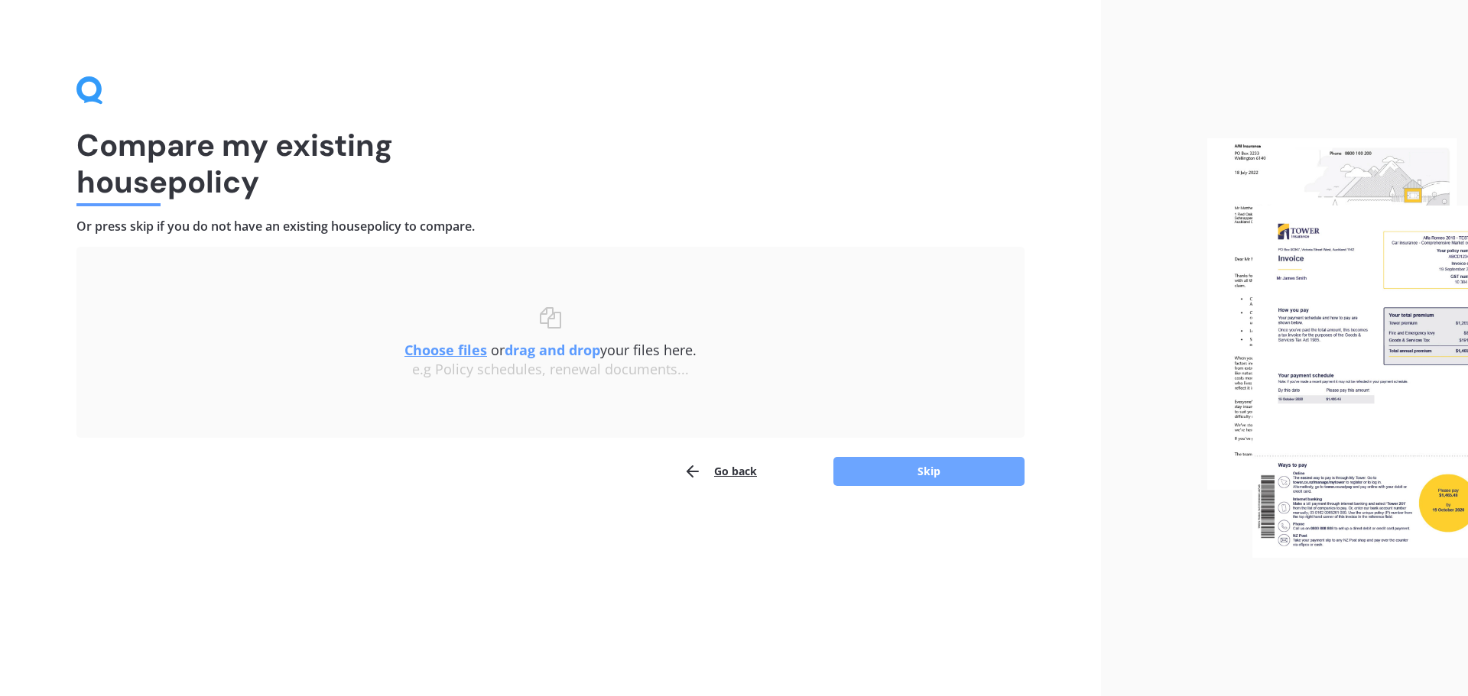  I want to click on span: or your files here., so click(550, 350).